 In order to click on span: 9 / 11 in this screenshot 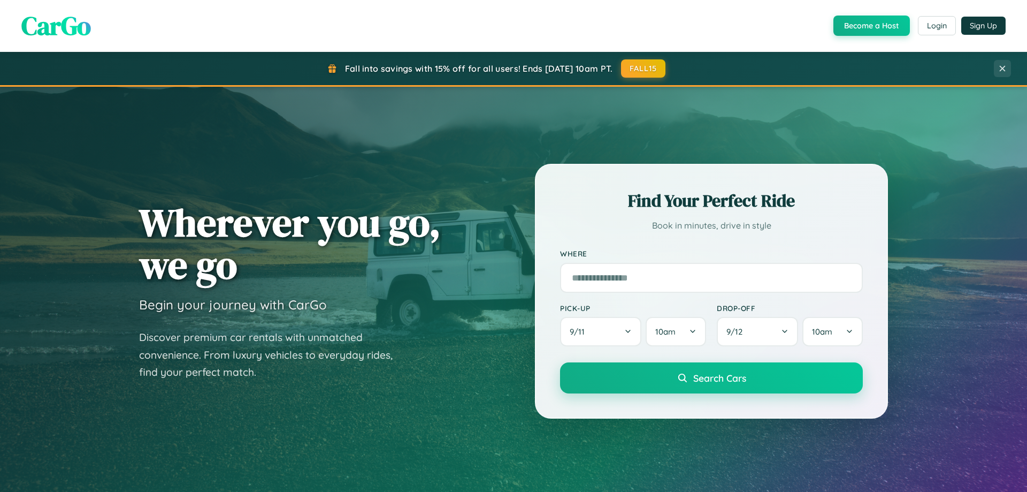, I will do `click(580, 331)`.